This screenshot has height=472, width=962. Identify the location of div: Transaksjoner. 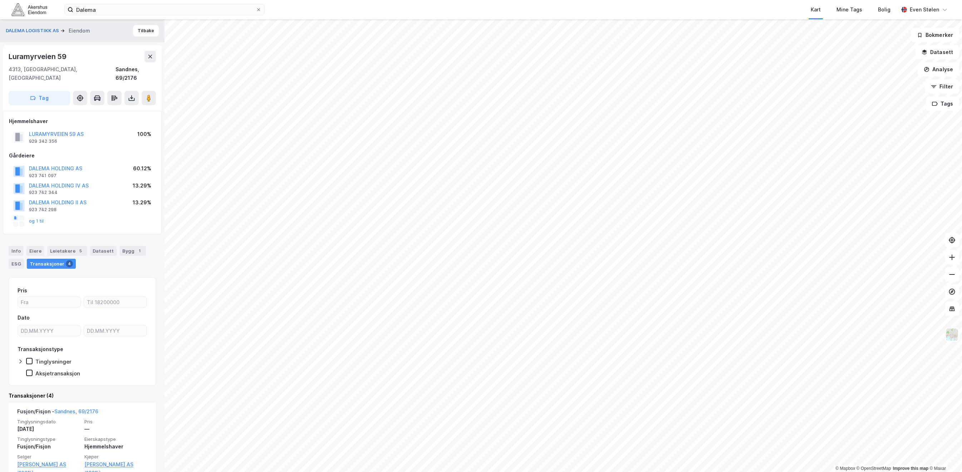
(51, 264).